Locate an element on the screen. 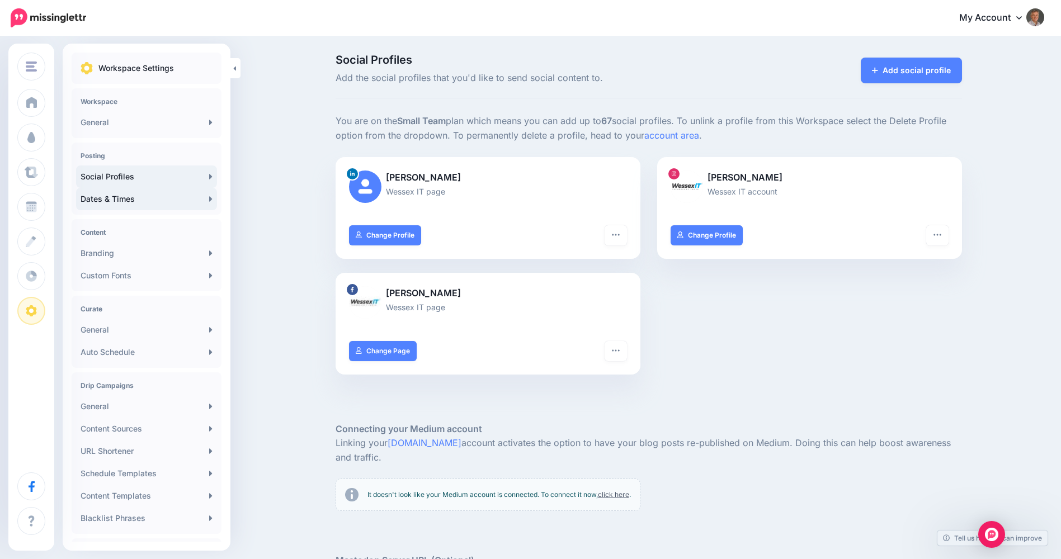 This screenshot has height=559, width=1061. b: Small Team is located at coordinates (421, 121).